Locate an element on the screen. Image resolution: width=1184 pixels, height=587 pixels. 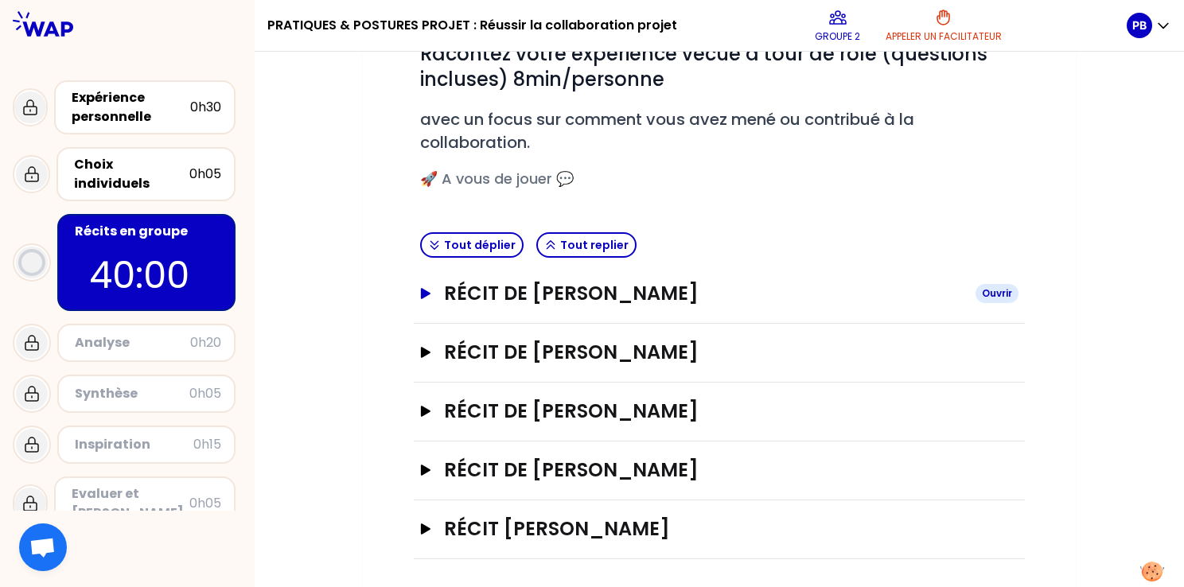
button: PB is located at coordinates (1149, 25).